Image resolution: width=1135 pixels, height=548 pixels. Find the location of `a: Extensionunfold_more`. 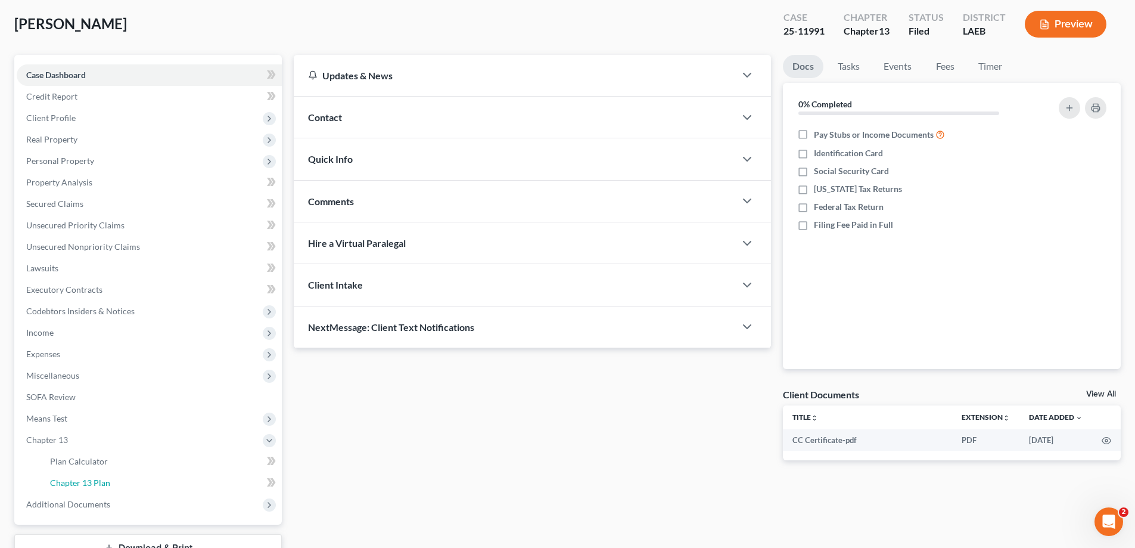

a: Extensionunfold_more is located at coordinates (986, 417).